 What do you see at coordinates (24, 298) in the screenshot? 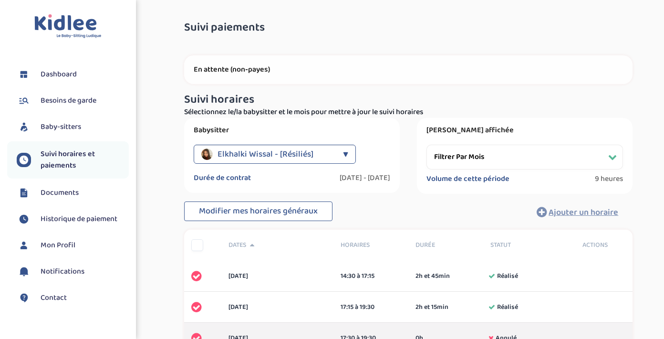
I see `img: contact.svg` at bounding box center [24, 298].